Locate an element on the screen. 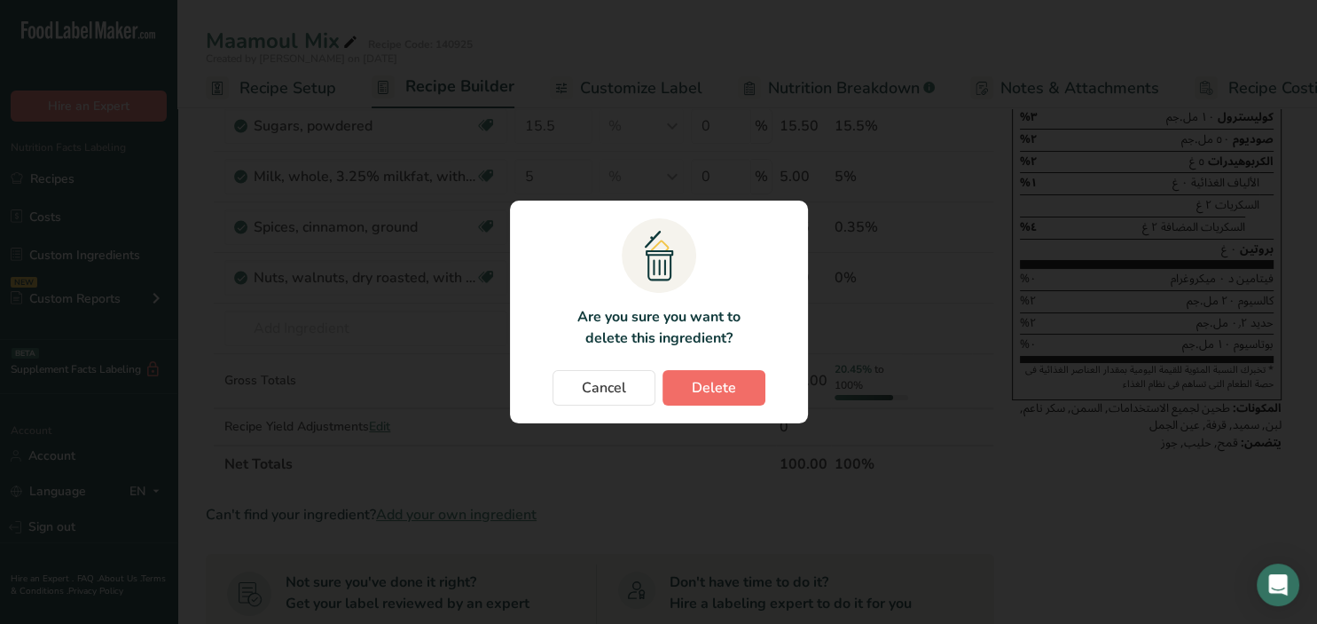 The image size is (1317, 624). div: Open Intercom Messenger is located at coordinates (1278, 585).